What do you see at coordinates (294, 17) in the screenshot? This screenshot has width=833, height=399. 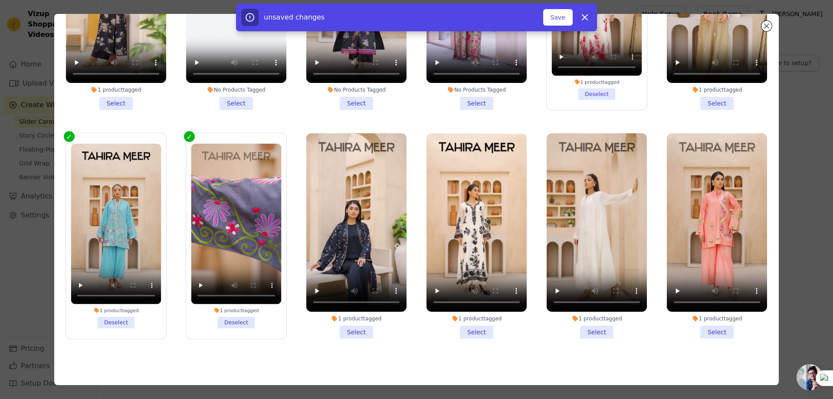 I see `span: unsaved changes` at bounding box center [294, 17].